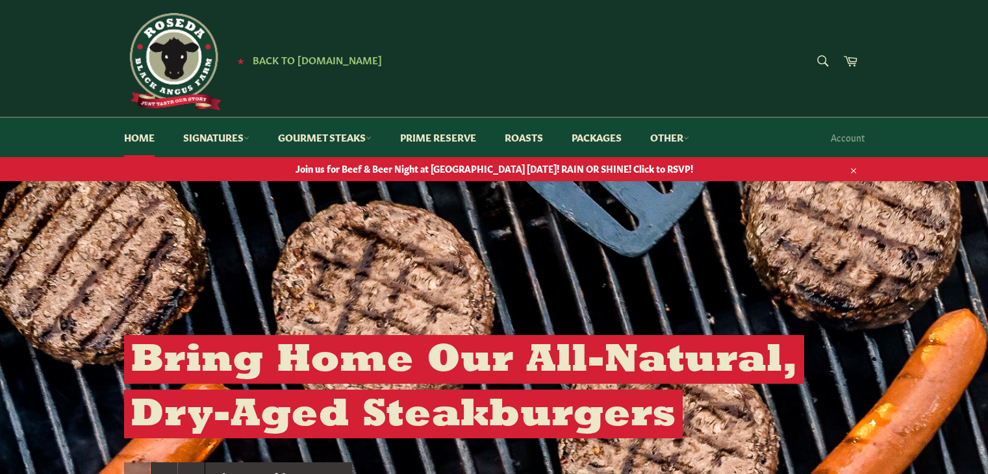 This screenshot has height=474, width=988. What do you see at coordinates (139, 137) in the screenshot?
I see `a: Home` at bounding box center [139, 137].